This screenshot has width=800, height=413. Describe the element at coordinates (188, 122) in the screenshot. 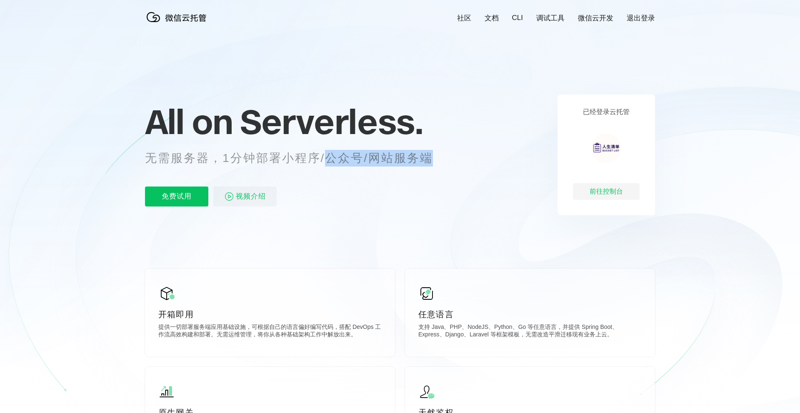

I see `span: All on` at that location.